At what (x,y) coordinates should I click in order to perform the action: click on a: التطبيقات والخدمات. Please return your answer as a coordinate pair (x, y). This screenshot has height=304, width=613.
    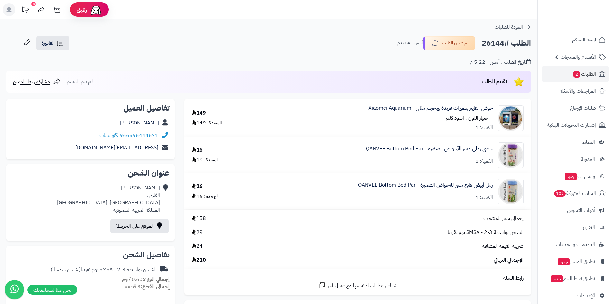
    Looking at the image, I should click on (575, 244).